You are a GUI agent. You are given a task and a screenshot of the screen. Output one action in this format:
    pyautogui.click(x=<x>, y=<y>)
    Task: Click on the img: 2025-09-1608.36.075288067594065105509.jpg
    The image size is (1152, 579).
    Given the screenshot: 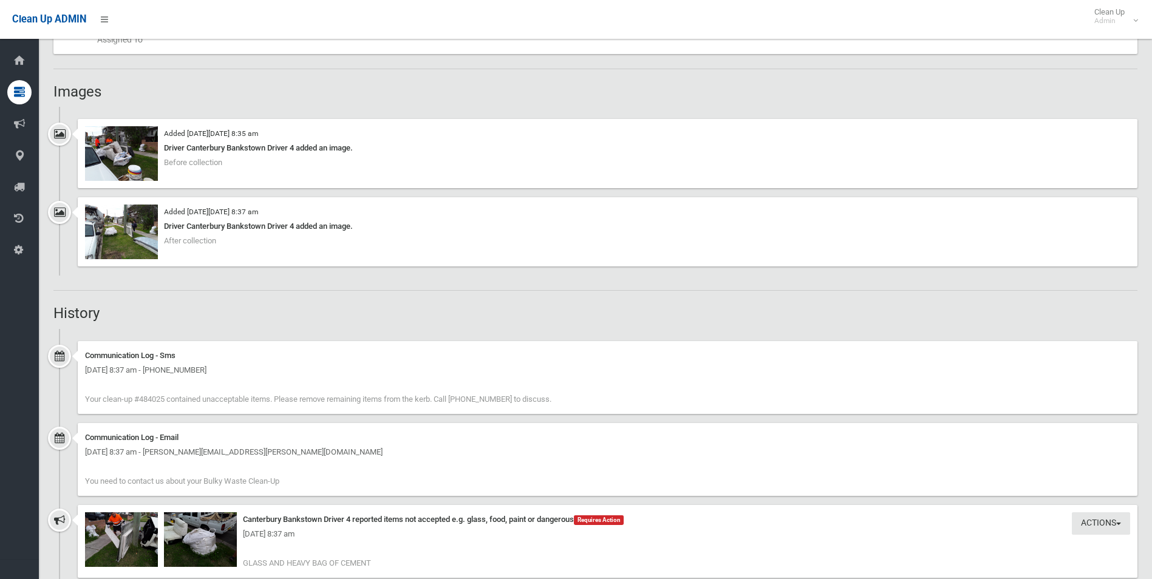 What is the action you would take?
    pyautogui.click(x=200, y=540)
    